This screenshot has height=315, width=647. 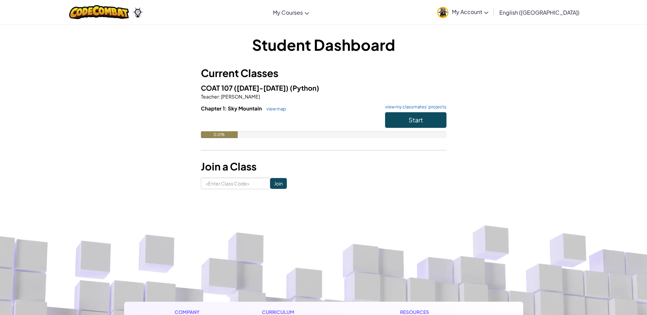 I want to click on span: Teacher, so click(x=210, y=97).